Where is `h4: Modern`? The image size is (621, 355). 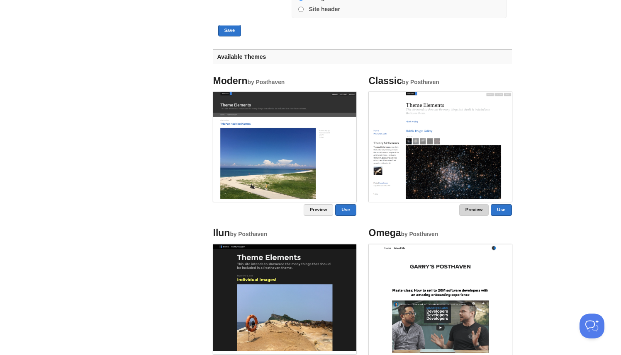
h4: Modern is located at coordinates (284, 81).